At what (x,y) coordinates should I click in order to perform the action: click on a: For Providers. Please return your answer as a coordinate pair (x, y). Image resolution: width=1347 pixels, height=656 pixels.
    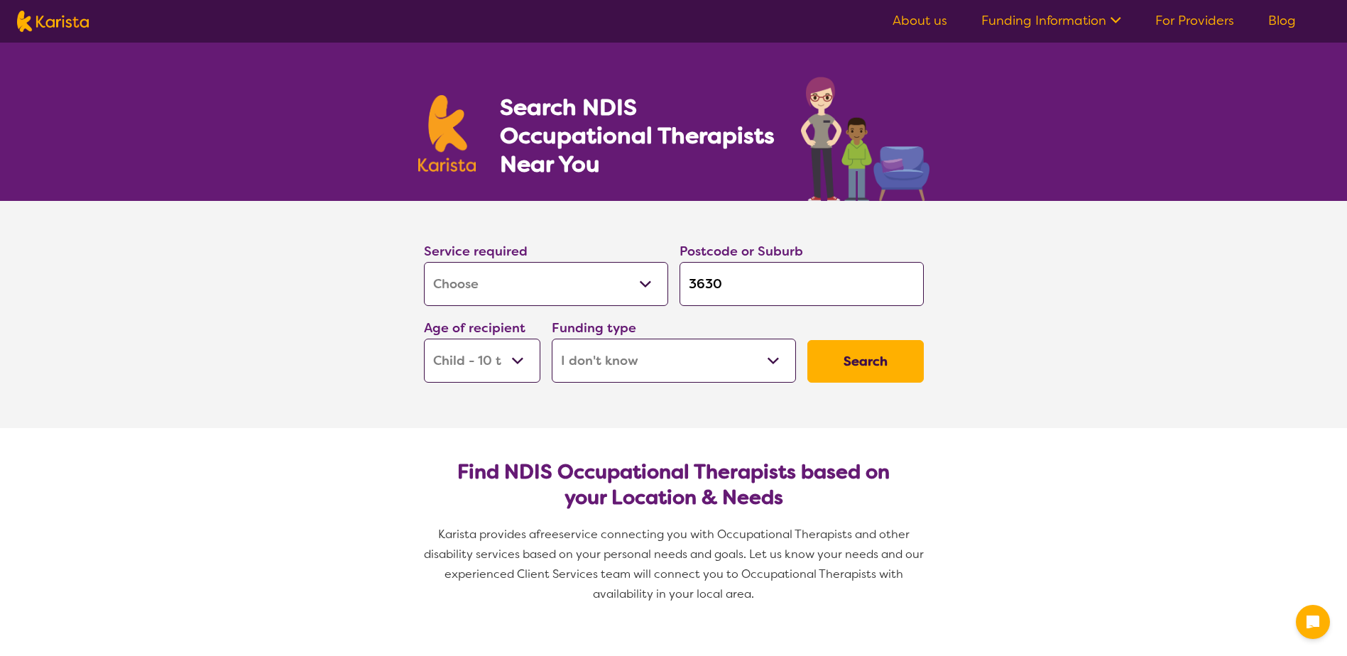
    Looking at the image, I should click on (1194, 21).